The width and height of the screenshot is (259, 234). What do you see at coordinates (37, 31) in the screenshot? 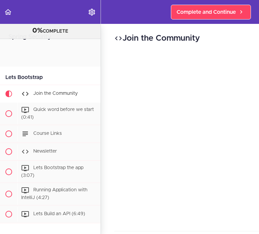
I see `span: 0%` at bounding box center [37, 31].